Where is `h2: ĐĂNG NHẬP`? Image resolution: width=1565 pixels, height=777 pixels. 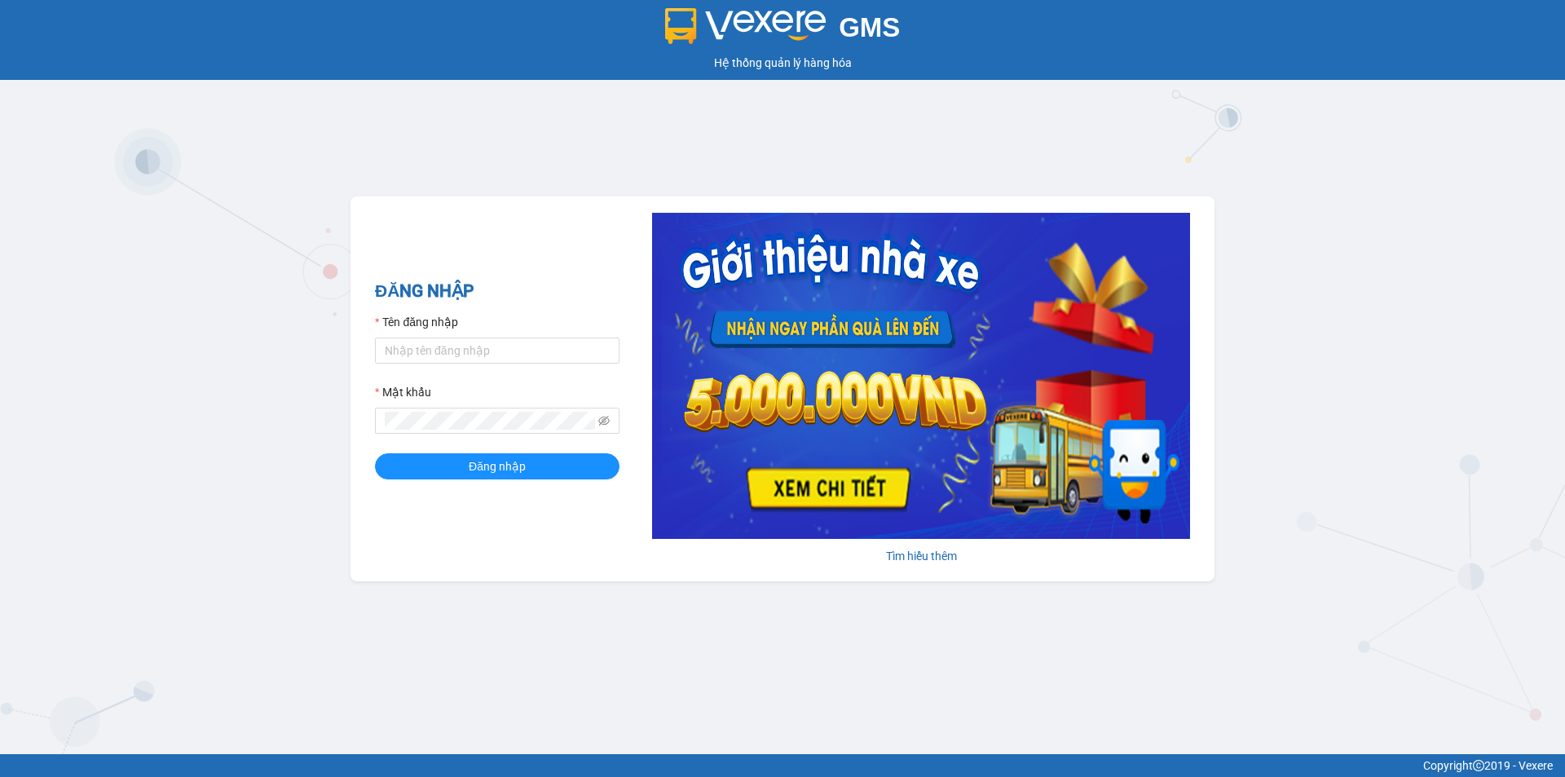 h2: ĐĂNG NHẬP is located at coordinates (497, 291).